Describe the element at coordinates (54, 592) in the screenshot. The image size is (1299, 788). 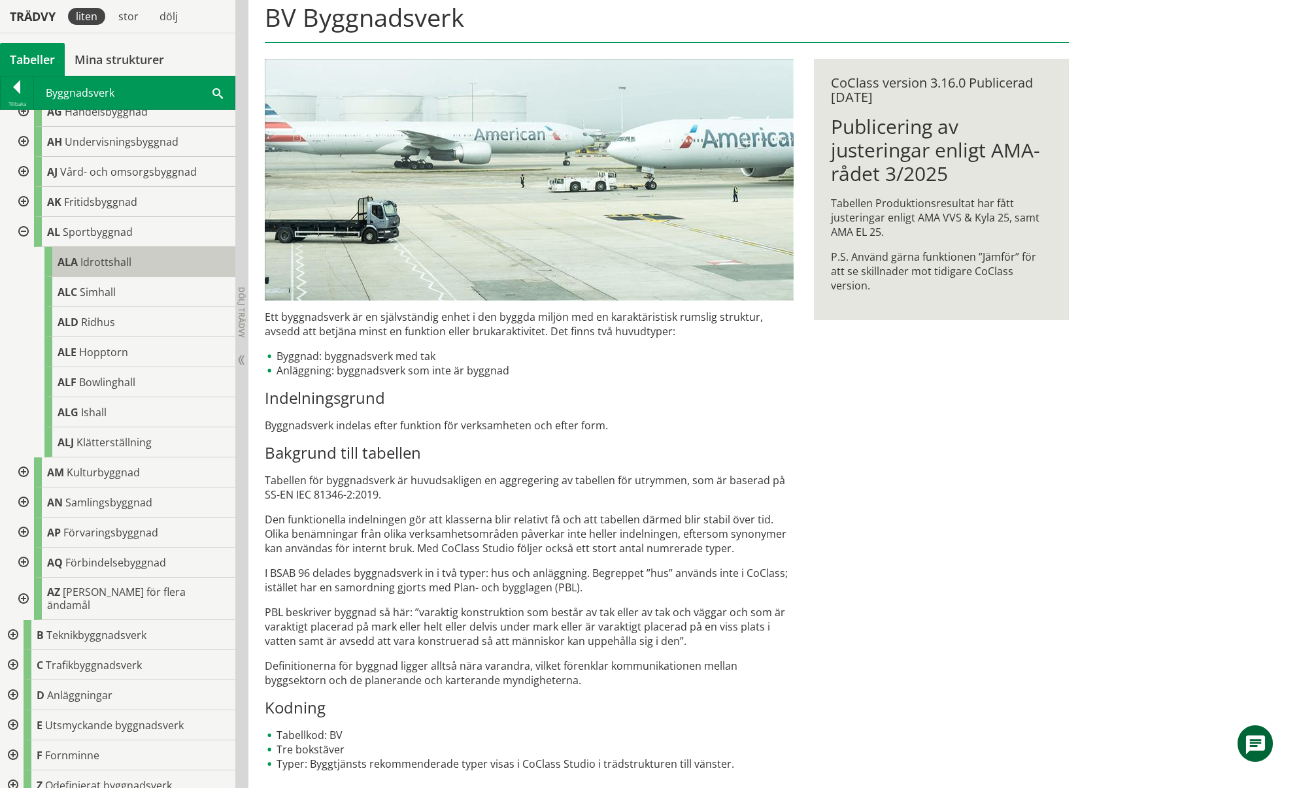
I see `span: AZ` at that location.